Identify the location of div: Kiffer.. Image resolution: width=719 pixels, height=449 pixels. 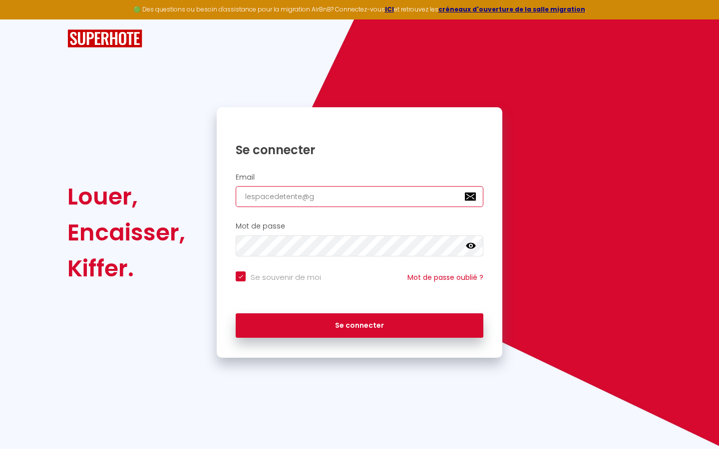
(126, 268).